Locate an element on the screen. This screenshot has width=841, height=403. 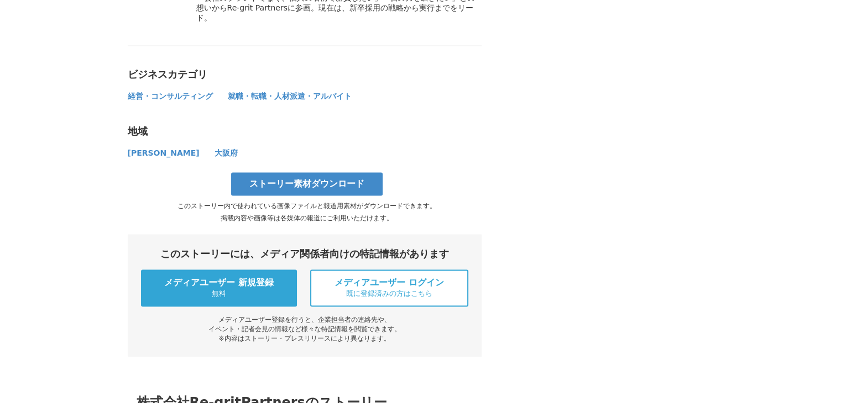
span: 就職・転職・人材派遣・アルバイト is located at coordinates (290, 96).